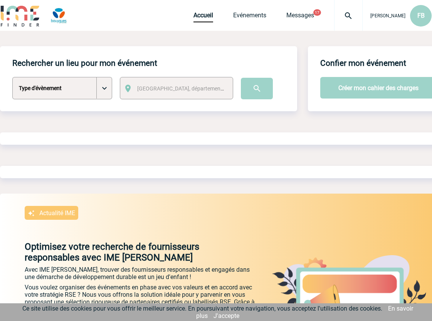 The width and height of the screenshot is (432, 321). Describe the element at coordinates (304, 312) in the screenshot. I see `a: En savoir plus` at that location.